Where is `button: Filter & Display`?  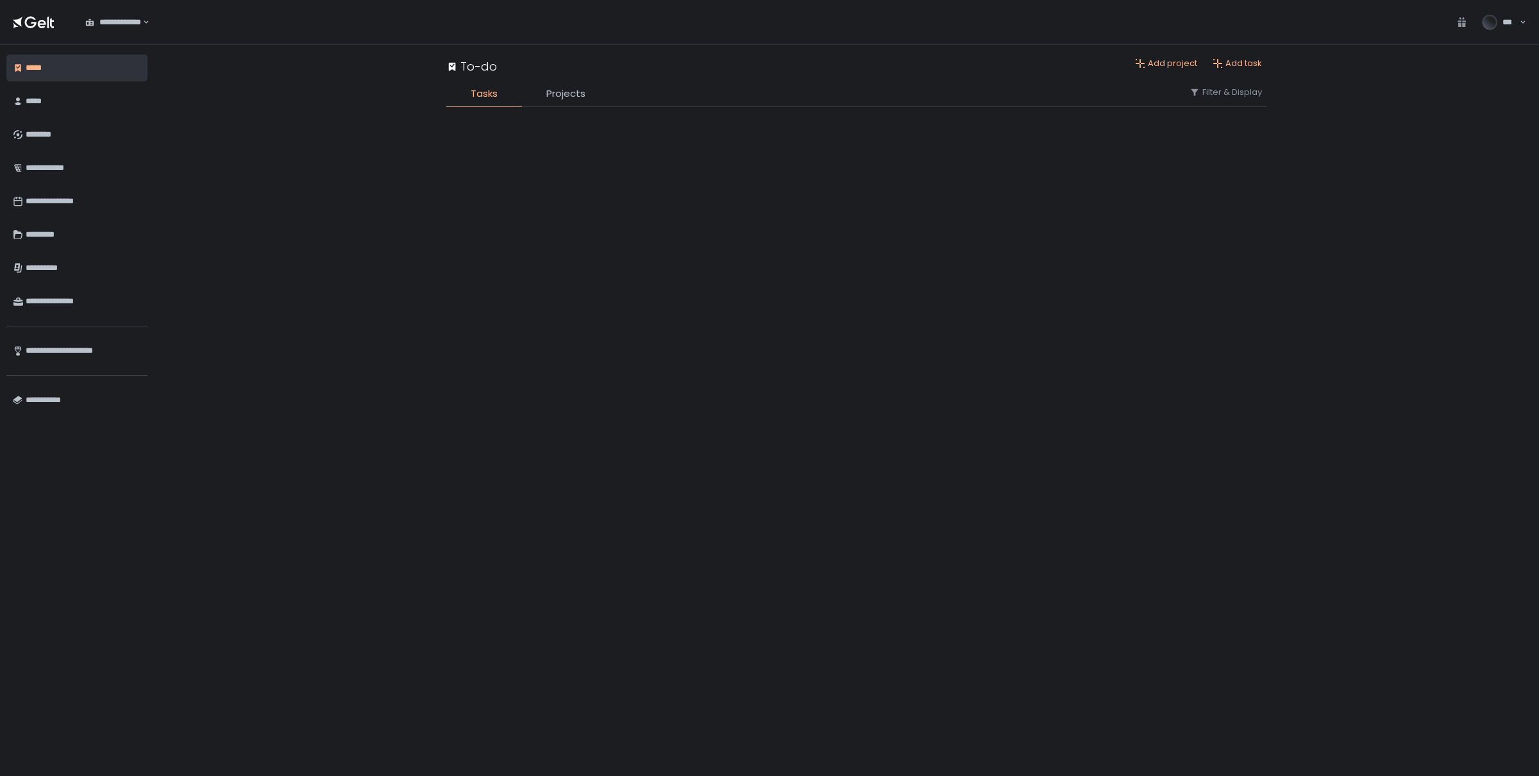 button: Filter & Display is located at coordinates (1226, 92).